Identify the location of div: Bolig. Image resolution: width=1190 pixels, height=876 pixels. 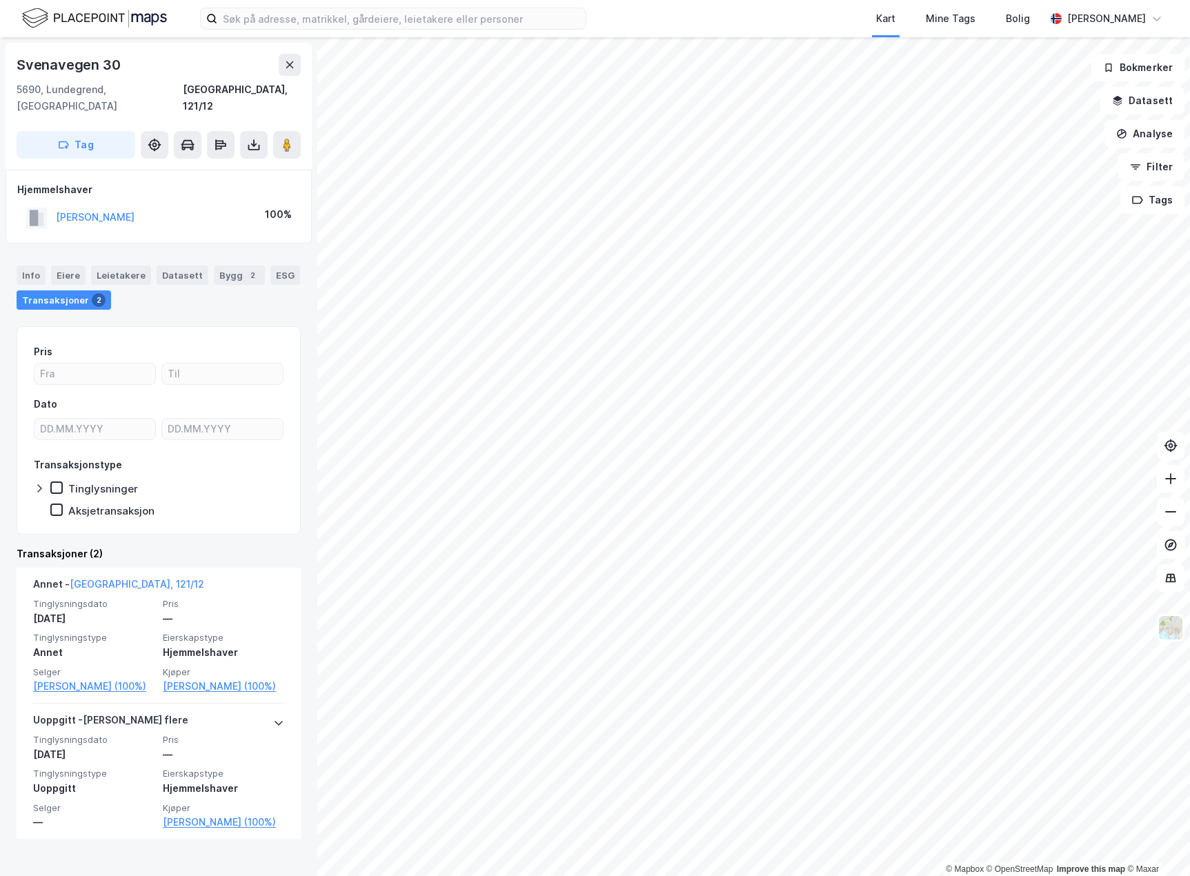
(1018, 19).